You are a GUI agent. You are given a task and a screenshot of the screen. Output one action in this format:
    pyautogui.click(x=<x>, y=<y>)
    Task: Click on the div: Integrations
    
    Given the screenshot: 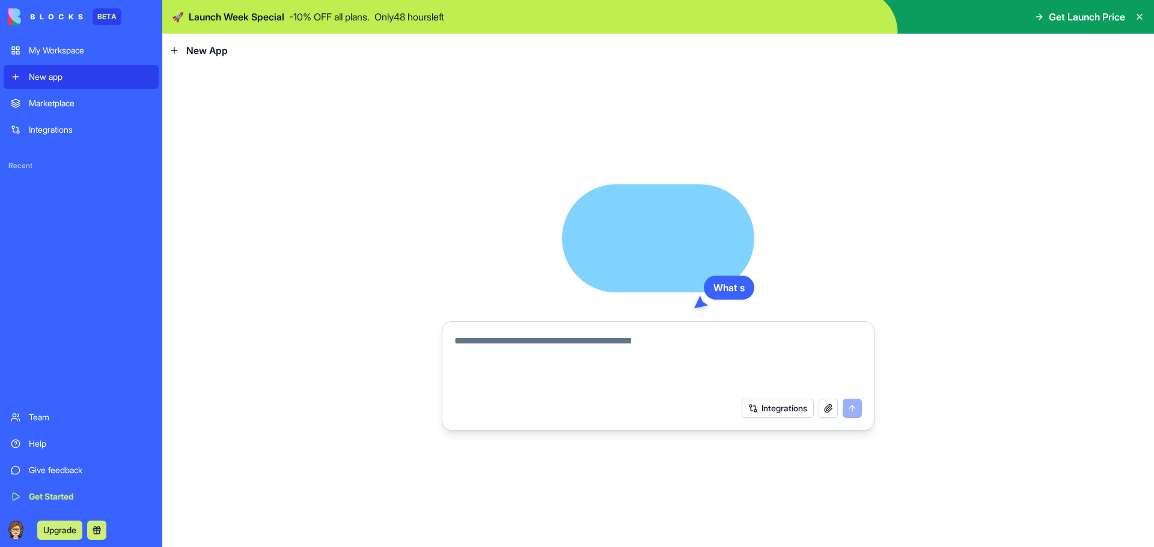 What is the action you would take?
    pyautogui.click(x=90, y=130)
    